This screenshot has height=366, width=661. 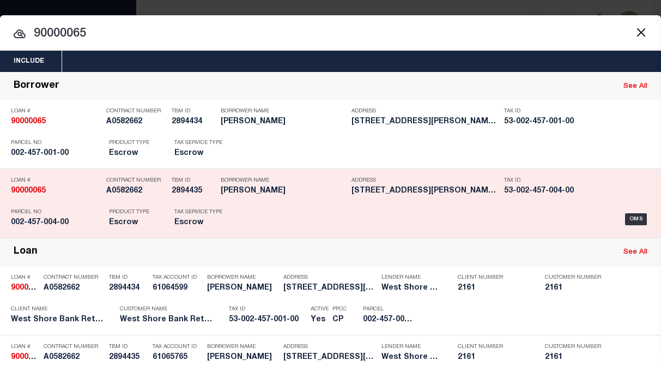 I want to click on p: Customer Name, so click(x=166, y=309).